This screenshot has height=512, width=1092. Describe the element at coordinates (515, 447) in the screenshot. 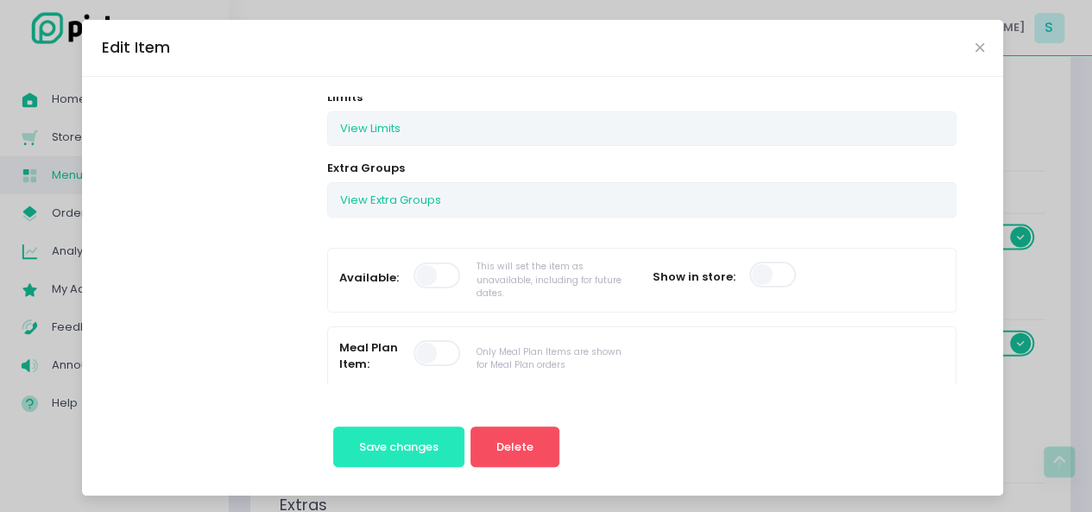

I see `button: Delete` at that location.